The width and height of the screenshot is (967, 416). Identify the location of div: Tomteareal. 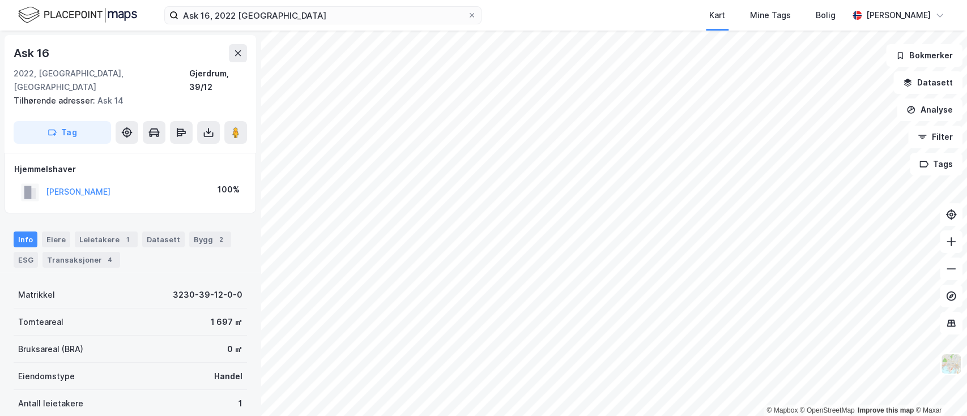
(41, 322).